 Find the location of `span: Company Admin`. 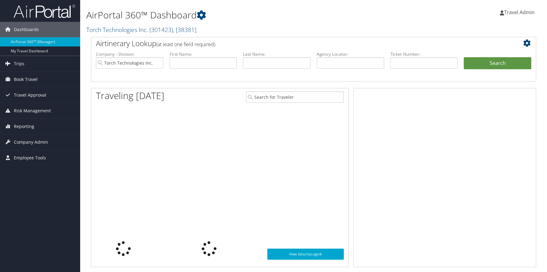

span: Company Admin is located at coordinates (31, 142).